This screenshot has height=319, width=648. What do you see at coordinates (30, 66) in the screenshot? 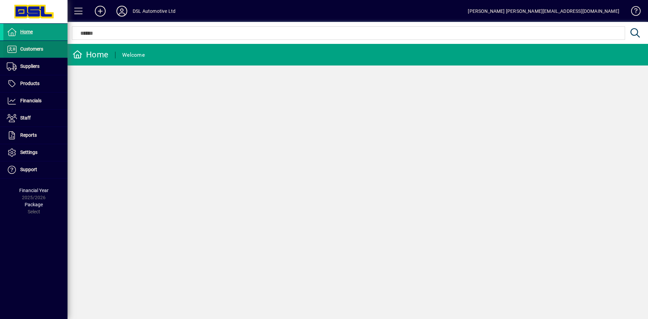
I see `span: Suppliers` at bounding box center [30, 66].